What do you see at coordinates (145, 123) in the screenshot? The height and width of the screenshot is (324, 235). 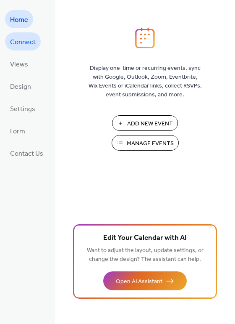 I see `button: Add New Event` at bounding box center [145, 123].